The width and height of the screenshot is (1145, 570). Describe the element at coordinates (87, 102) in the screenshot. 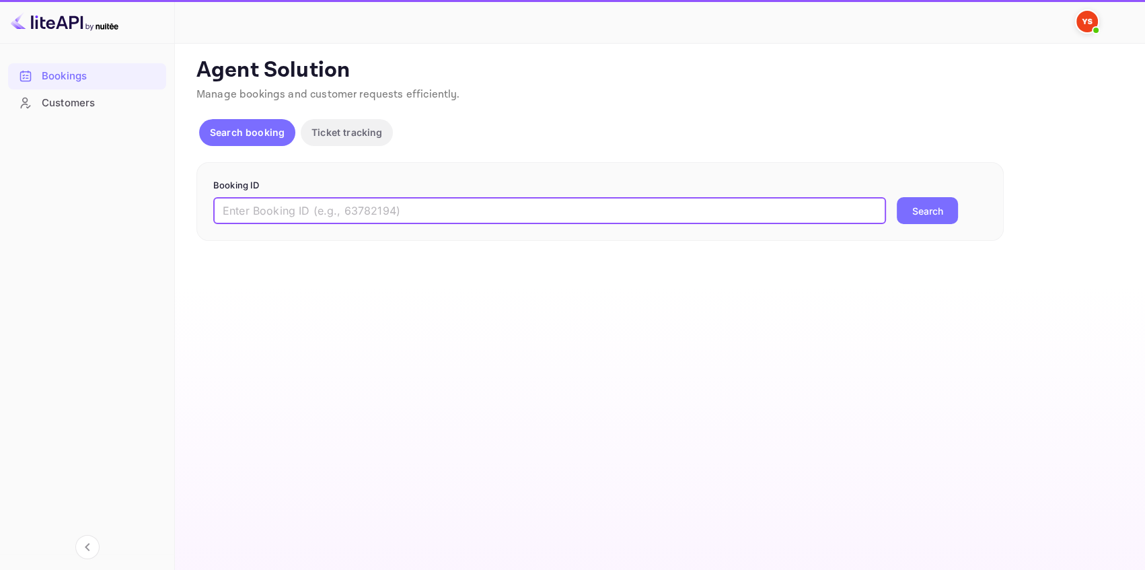

I see `a: Customers` at that location.